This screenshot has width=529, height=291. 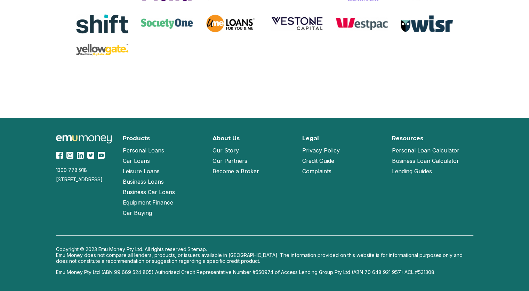 What do you see at coordinates (84, 139) in the screenshot?
I see `img: Emu Money` at bounding box center [84, 139].